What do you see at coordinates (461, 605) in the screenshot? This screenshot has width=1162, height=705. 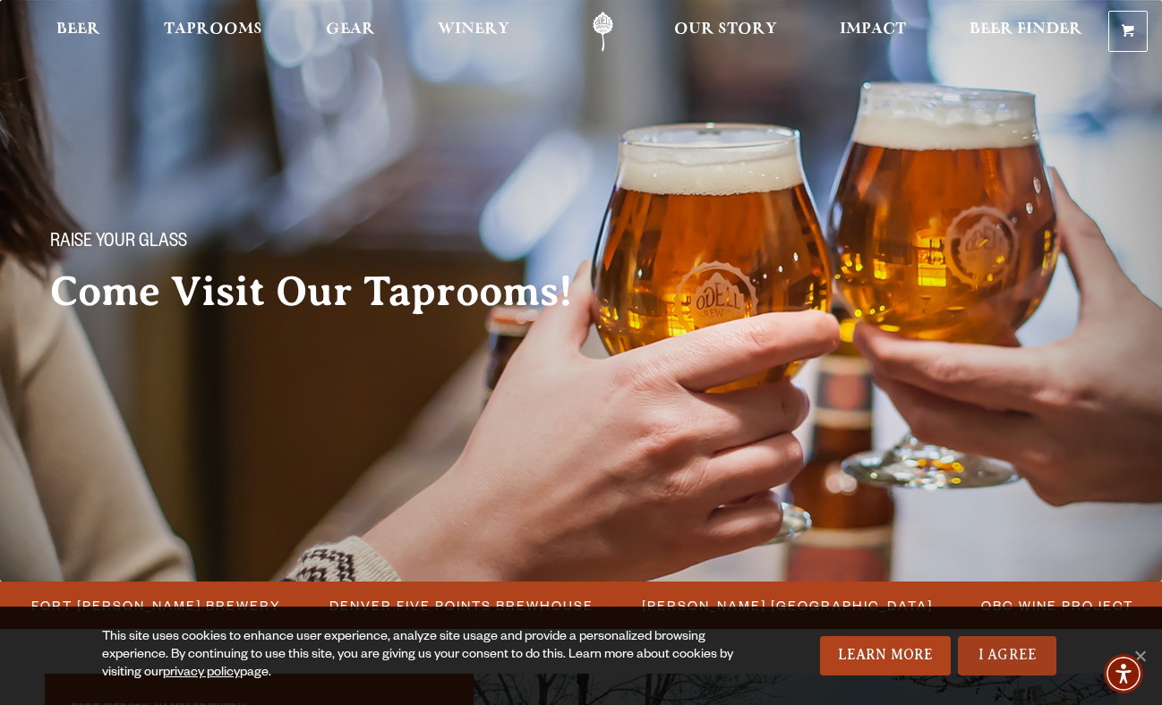 I see `span: Denver Five Points Brewhouse` at bounding box center [461, 605].